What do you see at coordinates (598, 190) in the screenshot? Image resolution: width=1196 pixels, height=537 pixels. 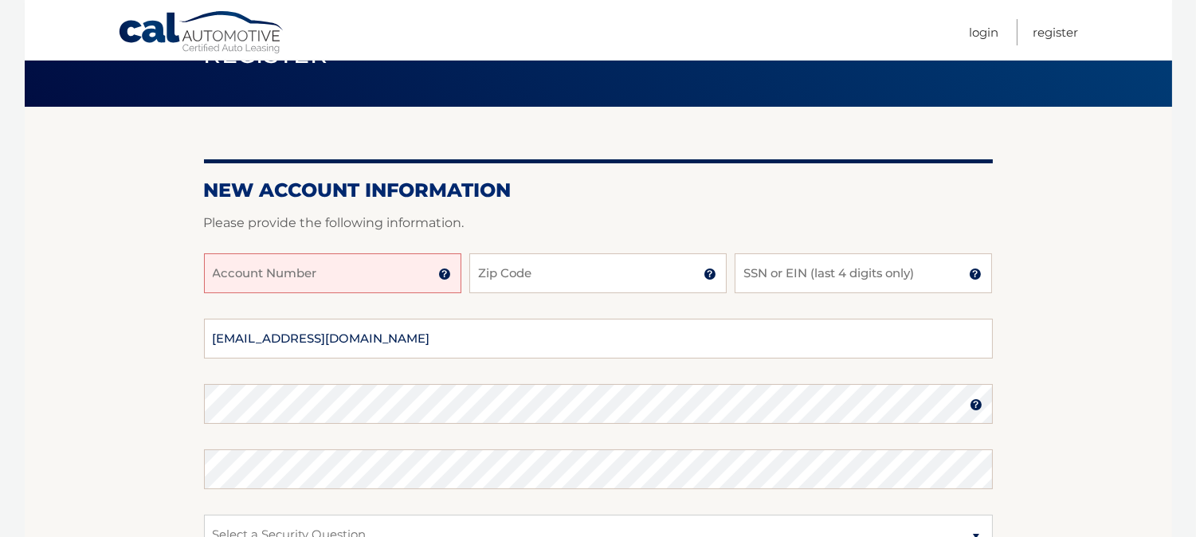 I see `h2: New Account Information` at bounding box center [598, 190].